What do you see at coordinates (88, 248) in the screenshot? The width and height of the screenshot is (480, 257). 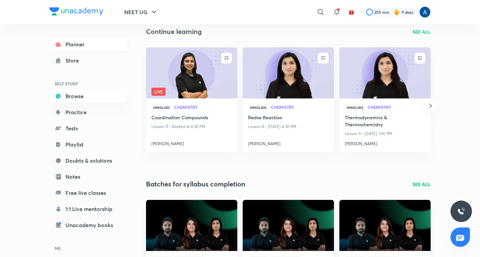 I see `h6: ME` at bounding box center [88, 248].